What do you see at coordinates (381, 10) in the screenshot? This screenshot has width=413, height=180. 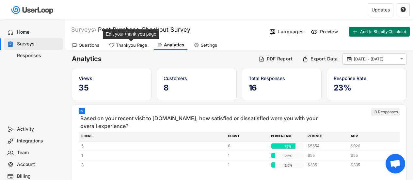 I see `div: Updates` at bounding box center [381, 10].